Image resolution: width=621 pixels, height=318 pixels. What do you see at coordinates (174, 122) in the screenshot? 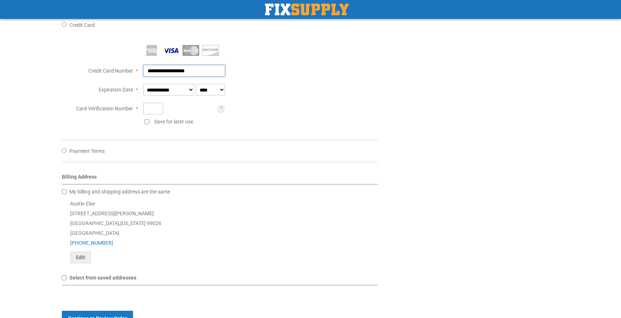
I see `span: Save for later use.` at bounding box center [174, 122].